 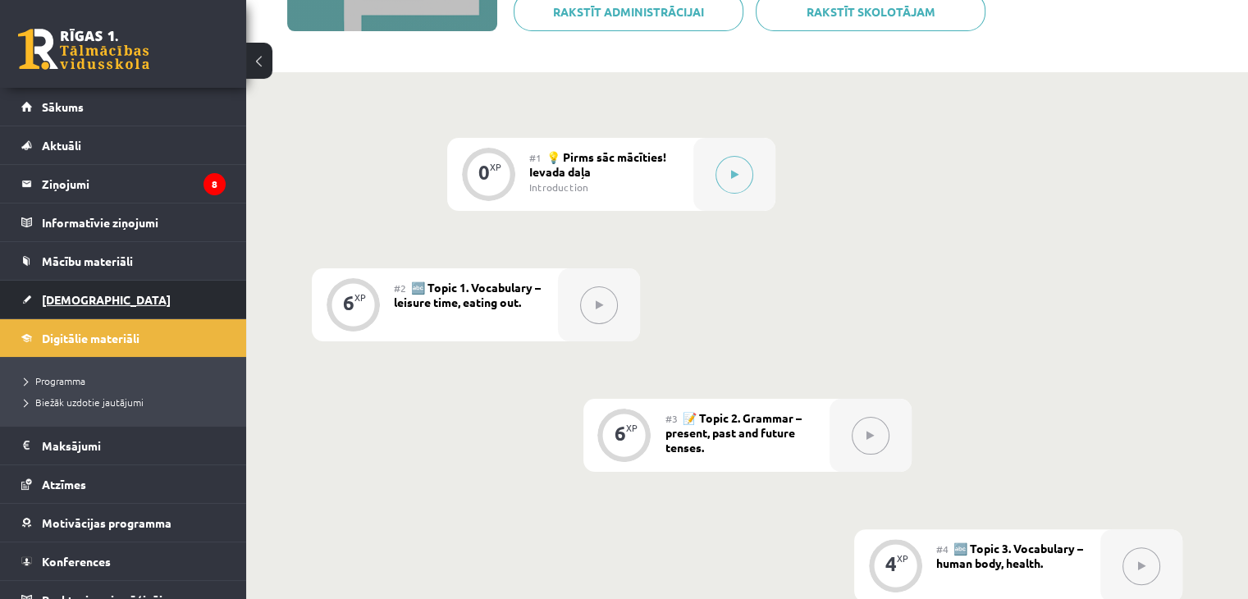 I want to click on span: Sākums, so click(x=62, y=107).